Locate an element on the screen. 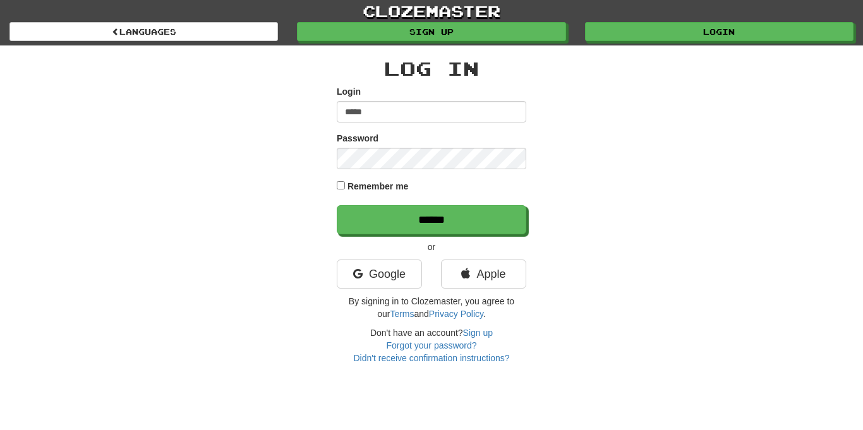 The width and height of the screenshot is (863, 430). a: Login is located at coordinates (719, 32).